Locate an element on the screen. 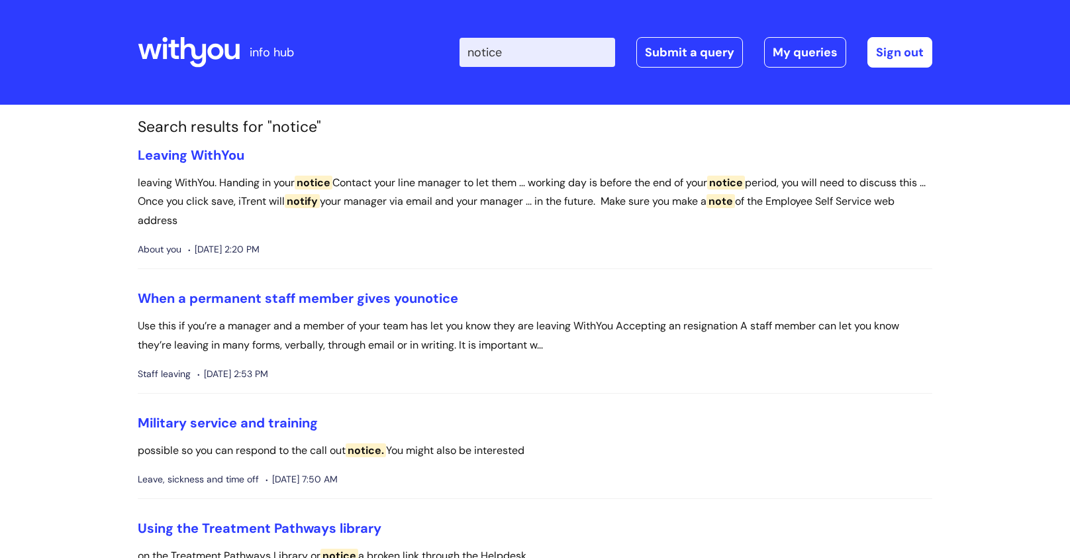  a: Military service and training is located at coordinates (228, 423).